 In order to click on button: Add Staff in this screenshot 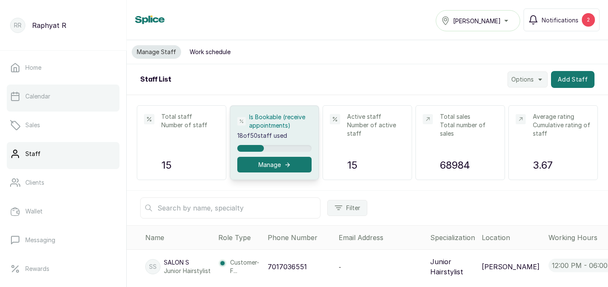, I will do `click(572, 79)`.